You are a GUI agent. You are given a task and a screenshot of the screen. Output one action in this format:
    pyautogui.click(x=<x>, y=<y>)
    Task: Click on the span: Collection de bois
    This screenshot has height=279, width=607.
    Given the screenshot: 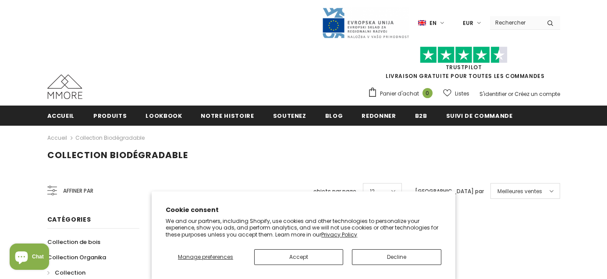 What is the action you would take?
    pyautogui.click(x=74, y=242)
    